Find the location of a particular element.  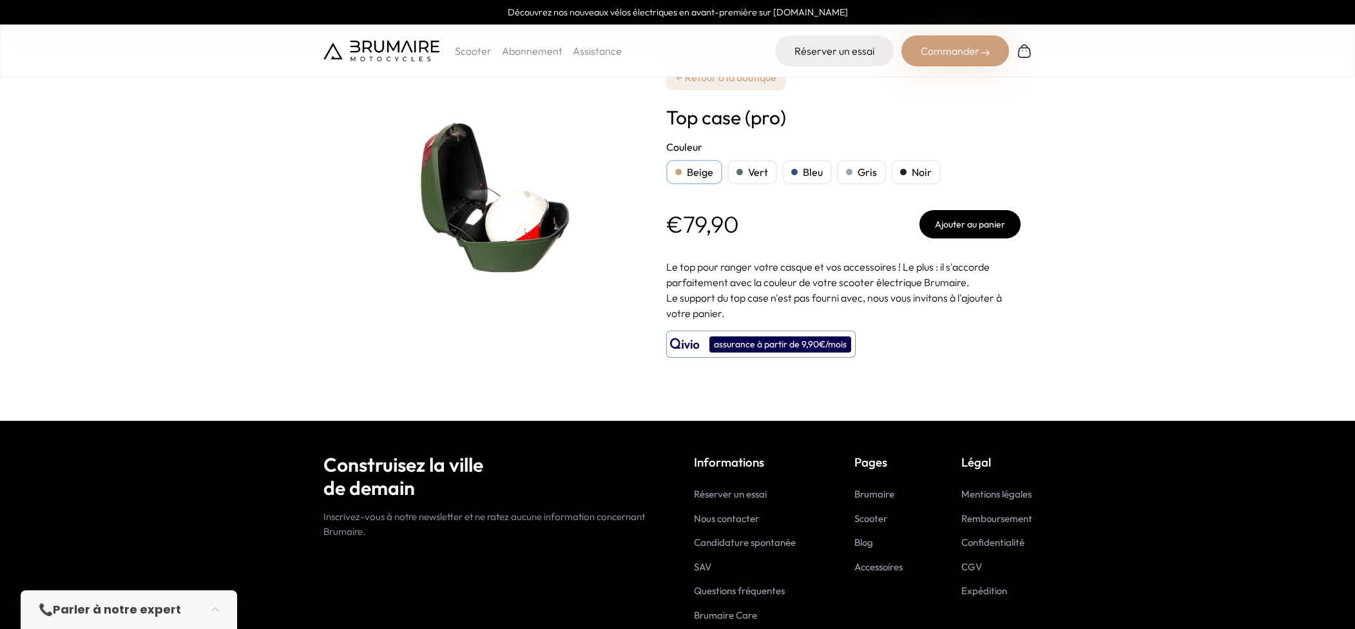

a: Assistance is located at coordinates (597, 51).